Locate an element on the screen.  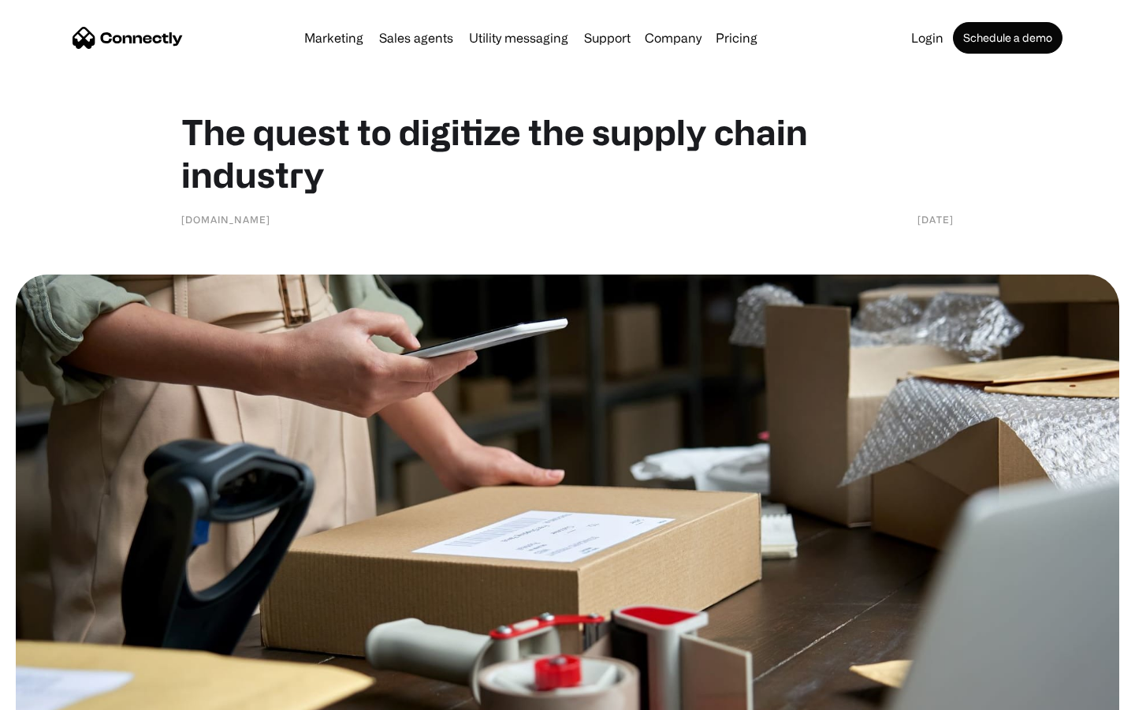
a: Login is located at coordinates (927, 38).